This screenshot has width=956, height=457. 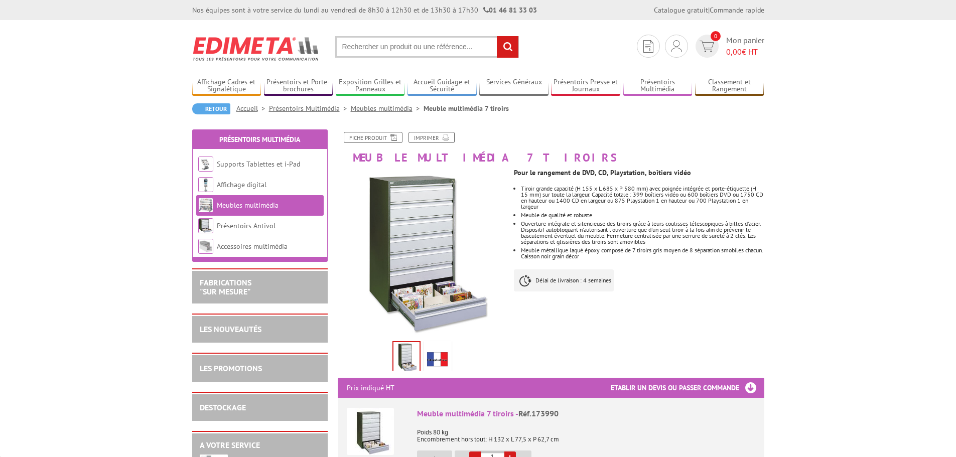 What do you see at coordinates (507, 47) in the screenshot?
I see `input: rechercher` at bounding box center [507, 47].